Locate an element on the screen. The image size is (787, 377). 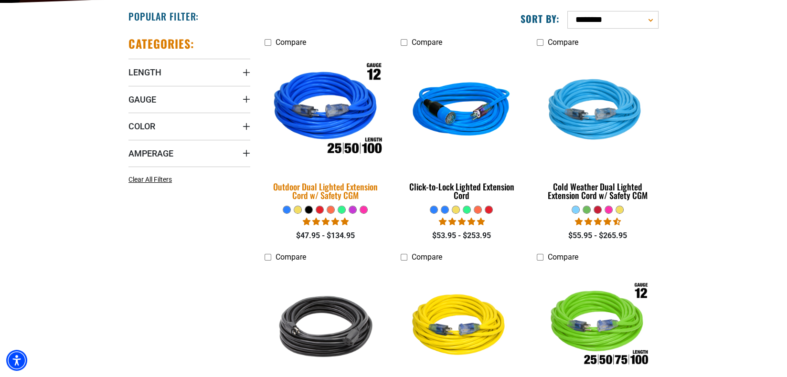
h2: Popular Filter: is located at coordinates (163, 16).